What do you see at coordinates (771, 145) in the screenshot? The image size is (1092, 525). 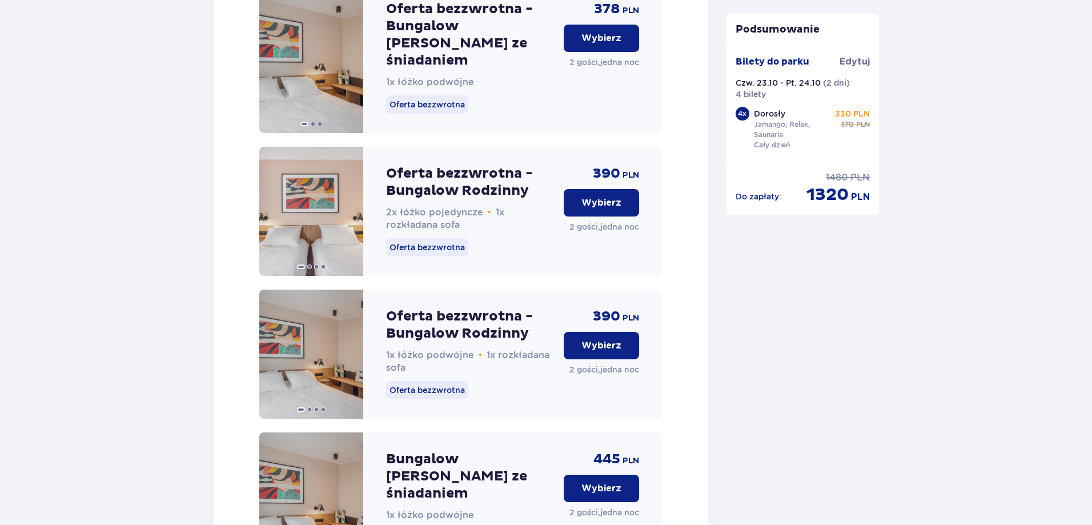 I see `p: Cały dzień` at bounding box center [771, 145].